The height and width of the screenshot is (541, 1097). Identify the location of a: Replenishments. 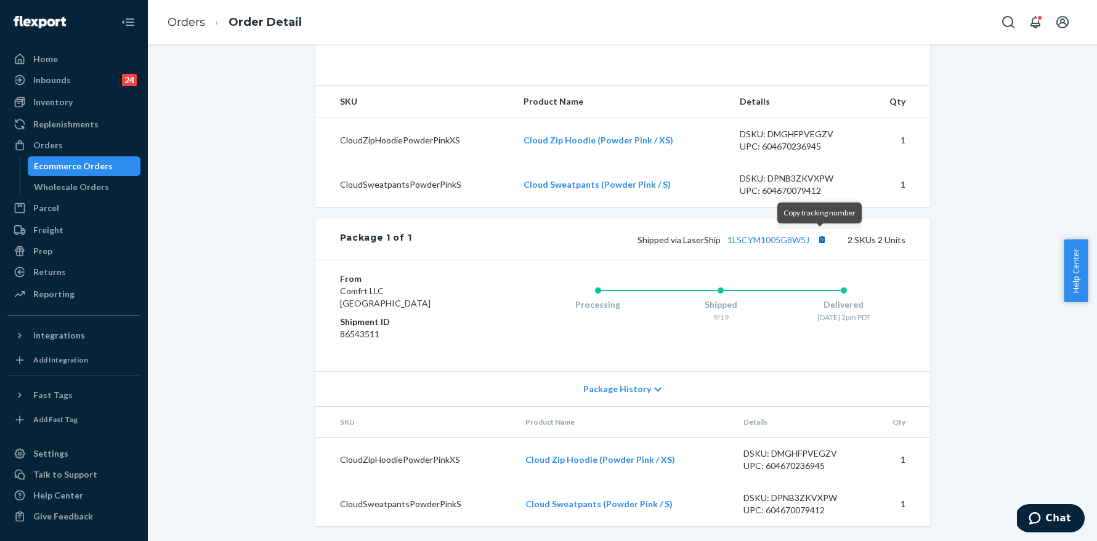
(74, 124).